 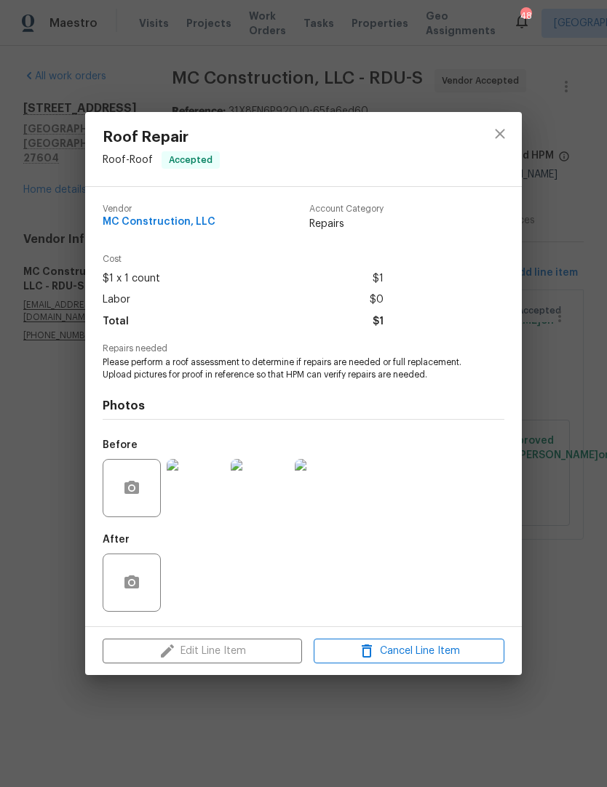 I want to click on span: Account Category, so click(x=346, y=209).